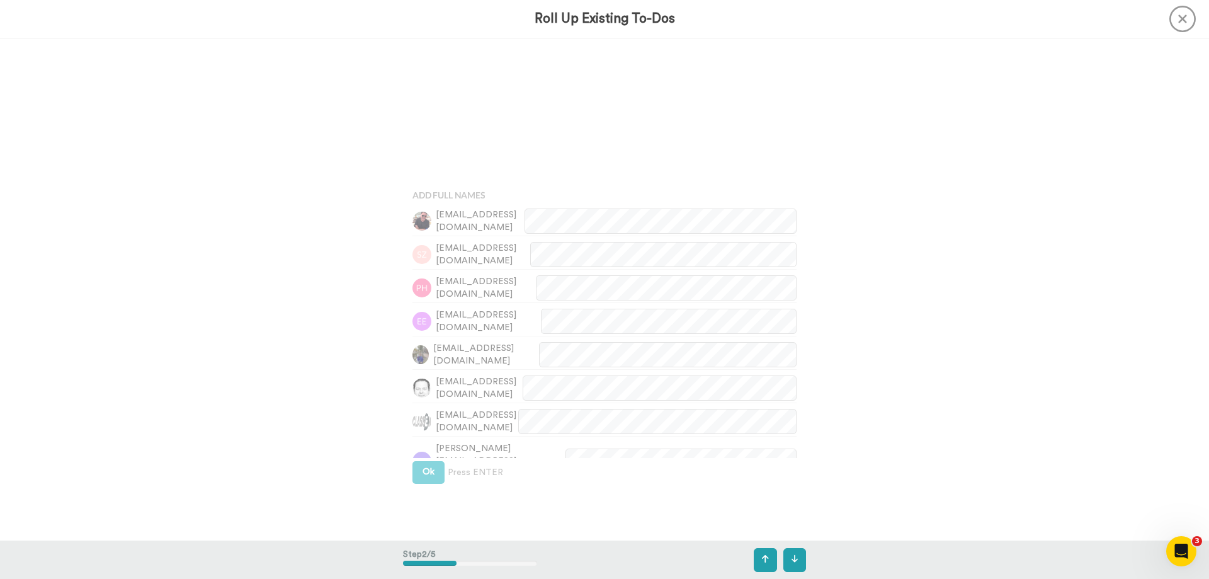  Describe the element at coordinates (1197, 541) in the screenshot. I see `span: 3` at that location.